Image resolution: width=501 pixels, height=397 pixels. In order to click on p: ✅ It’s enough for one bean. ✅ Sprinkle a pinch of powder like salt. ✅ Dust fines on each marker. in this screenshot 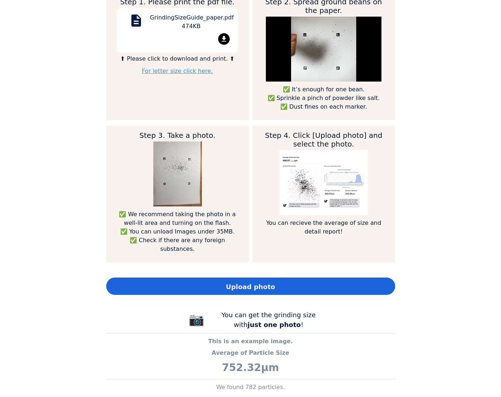, I will do `click(323, 98)`.